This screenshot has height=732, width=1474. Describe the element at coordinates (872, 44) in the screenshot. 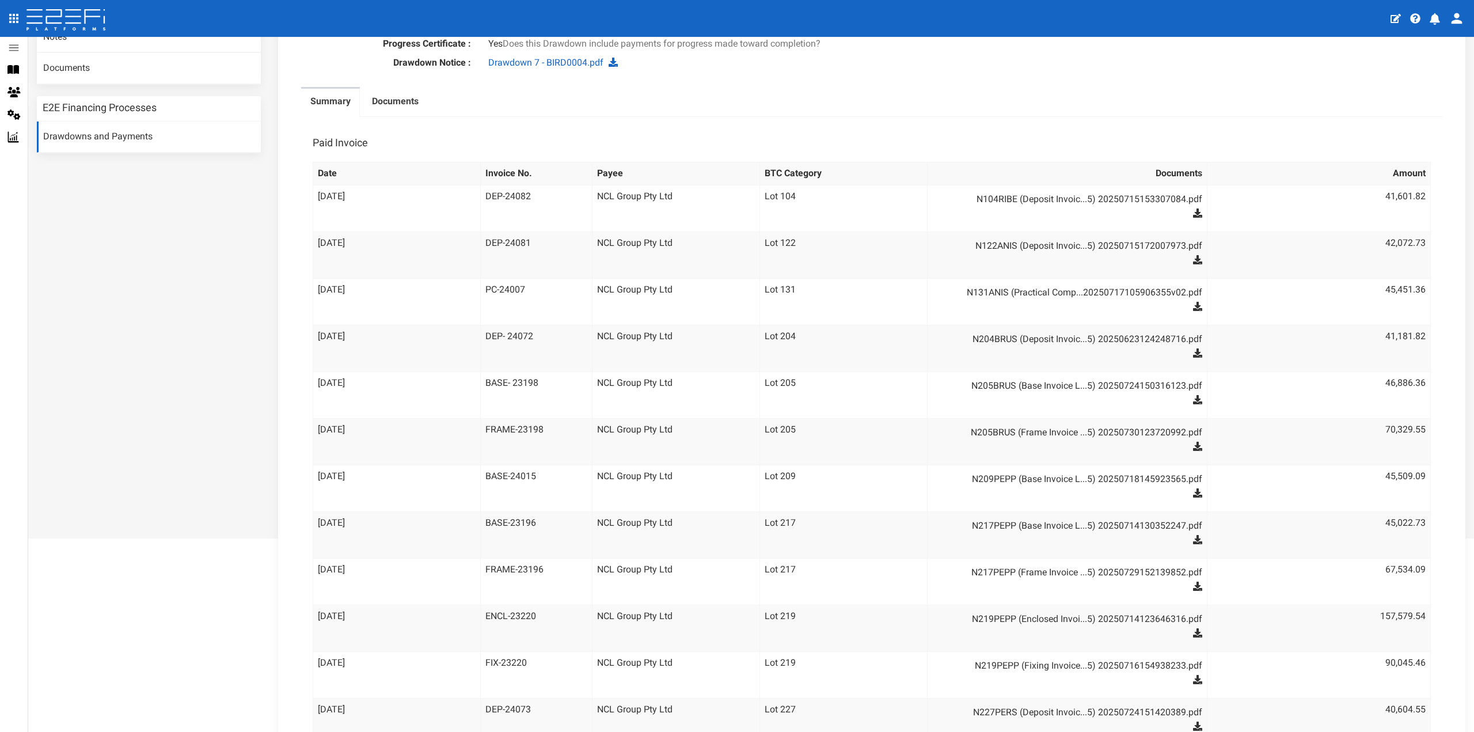

I see `div: Yes` at that location.